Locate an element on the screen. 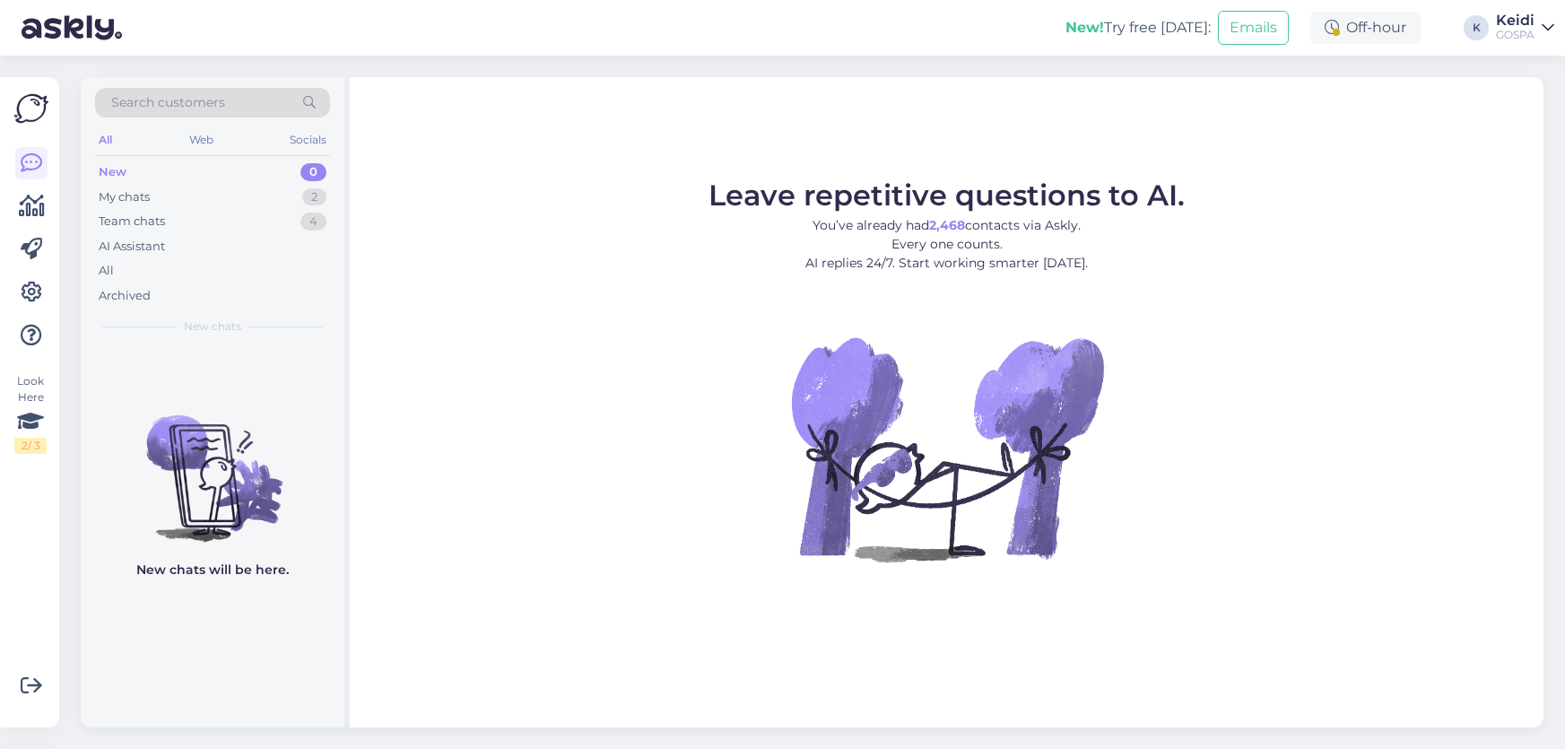 The width and height of the screenshot is (1565, 749). span: Leave repetitive questions to AI. is located at coordinates (946, 195).